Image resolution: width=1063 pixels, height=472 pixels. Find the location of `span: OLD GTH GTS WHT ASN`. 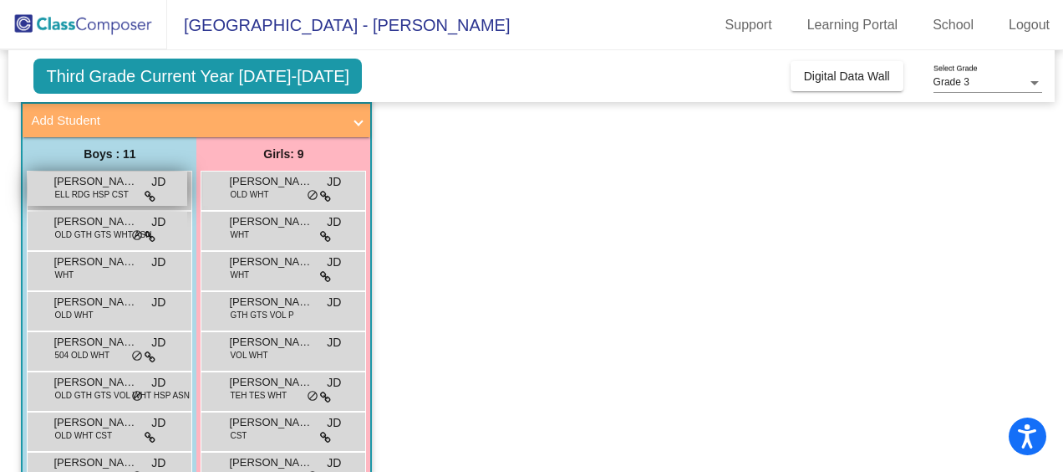

span: OLD GTH GTS WHT ASN is located at coordinates (103, 234).